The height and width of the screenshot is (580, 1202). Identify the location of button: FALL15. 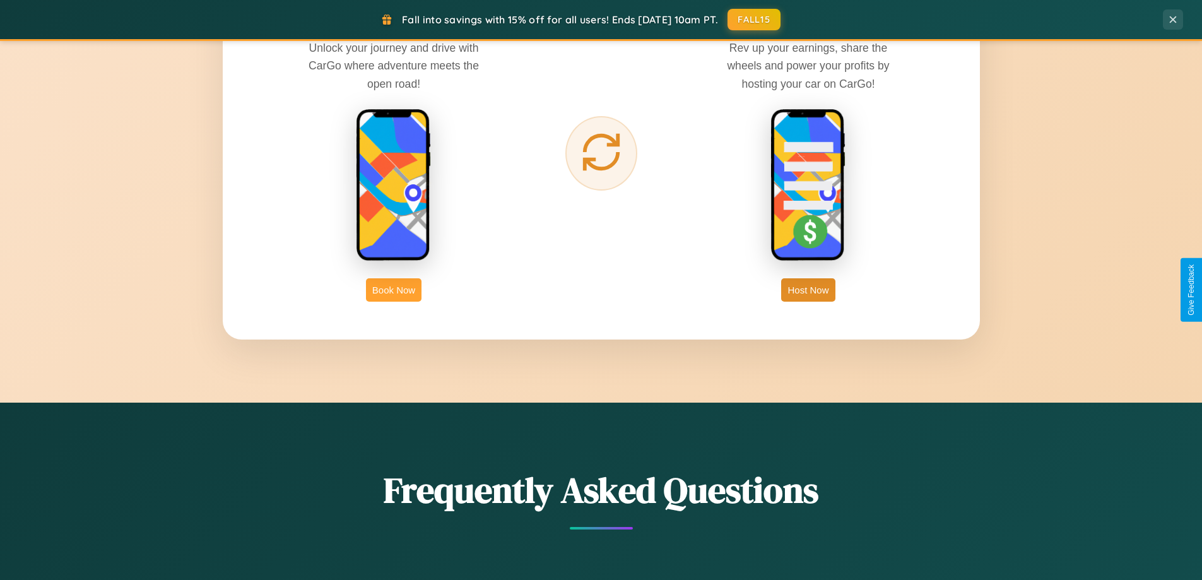
(754, 20).